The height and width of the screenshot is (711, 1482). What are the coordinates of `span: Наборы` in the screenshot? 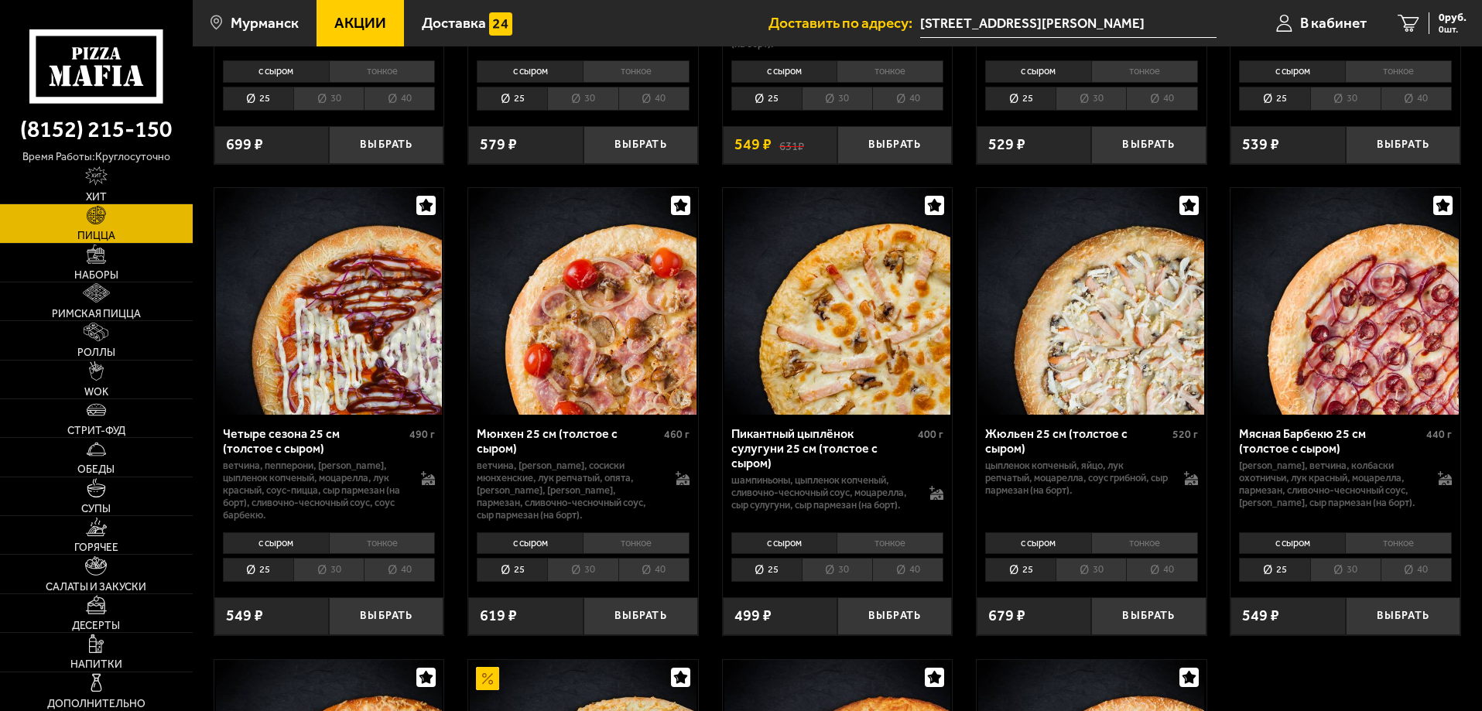 It's located at (96, 275).